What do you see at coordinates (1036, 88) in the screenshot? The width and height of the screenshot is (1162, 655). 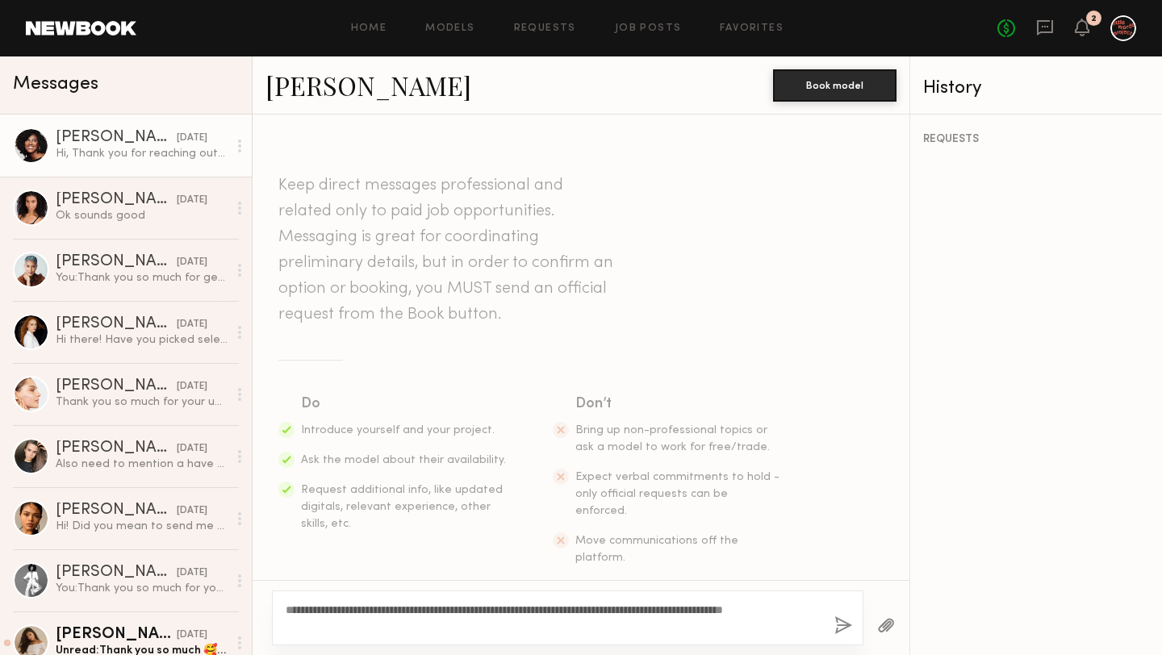 I see `div: History` at bounding box center [1036, 88].